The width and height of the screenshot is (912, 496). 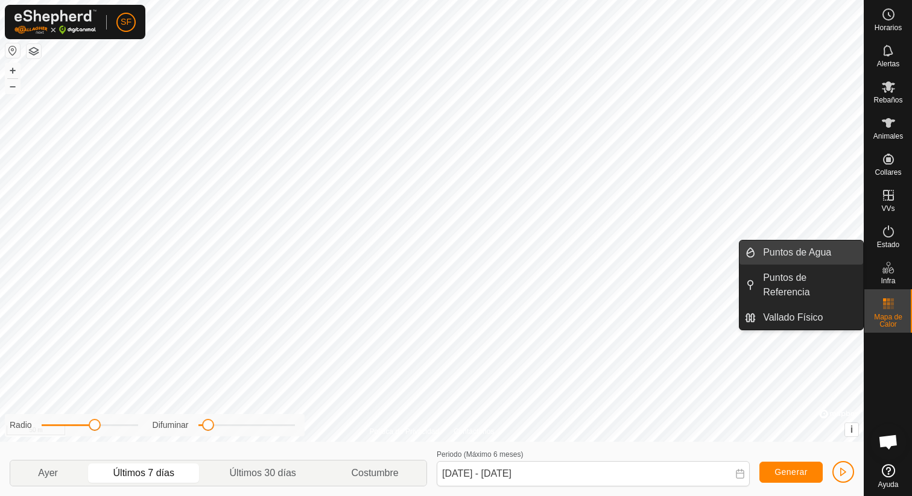 I want to click on label: Difuminar, so click(x=171, y=425).